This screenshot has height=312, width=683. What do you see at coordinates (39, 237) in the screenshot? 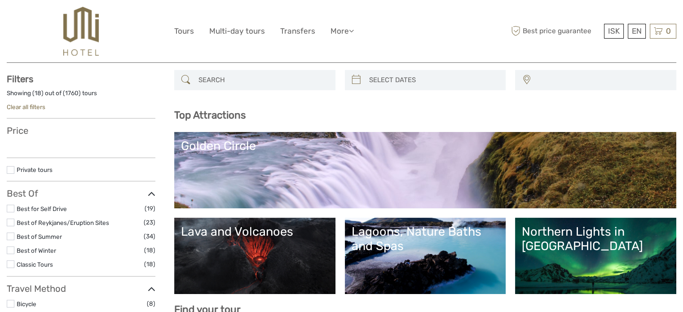
I see `a: Best of Summer` at bounding box center [39, 237].